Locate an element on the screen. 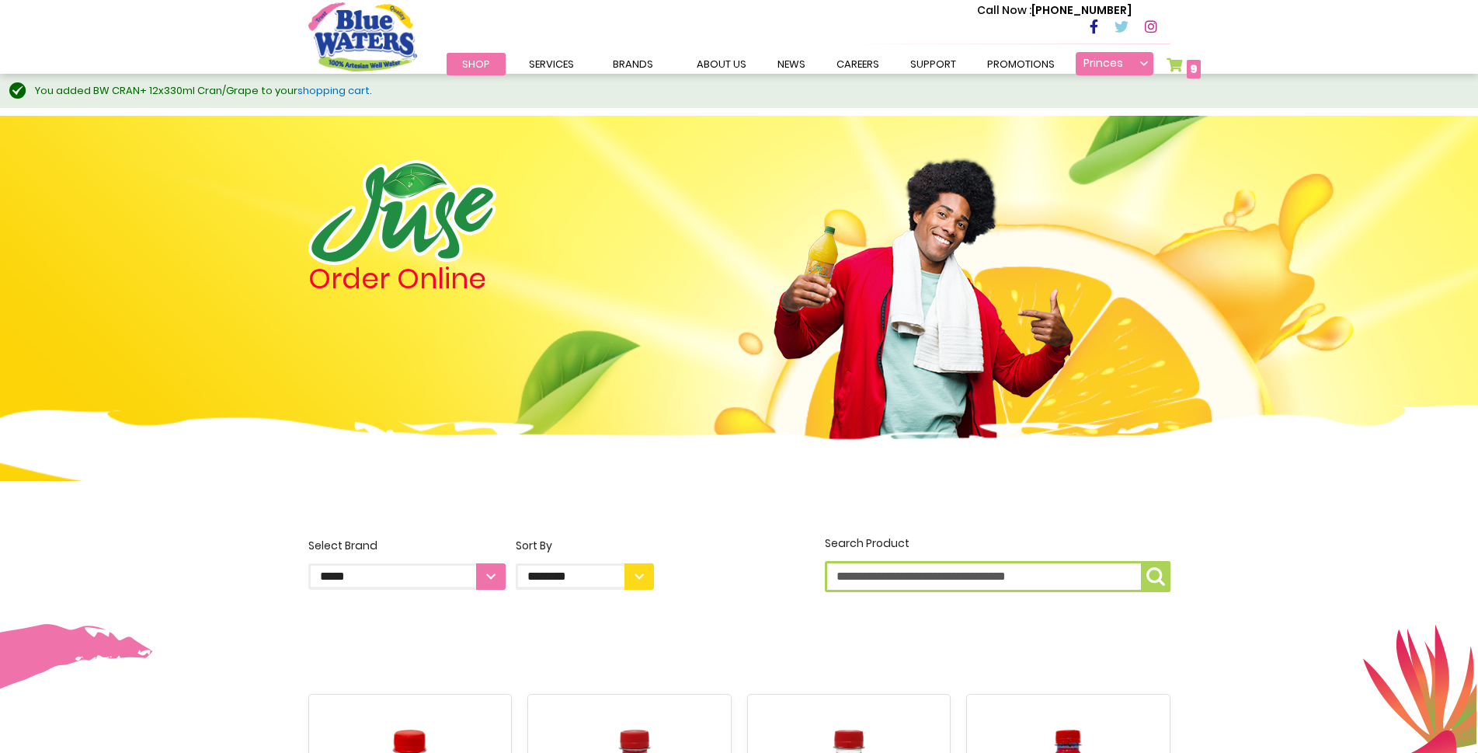 The image size is (1478, 753). img: search-icon.png is located at coordinates (1156, 576).